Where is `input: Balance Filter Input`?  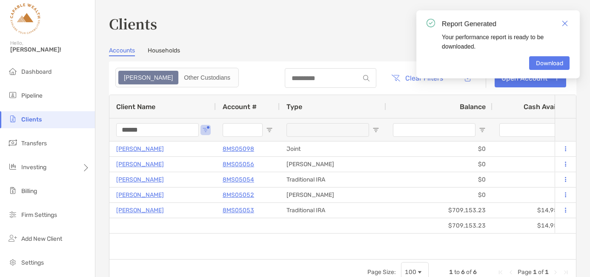
input: Balance Filter Input is located at coordinates (434, 130).